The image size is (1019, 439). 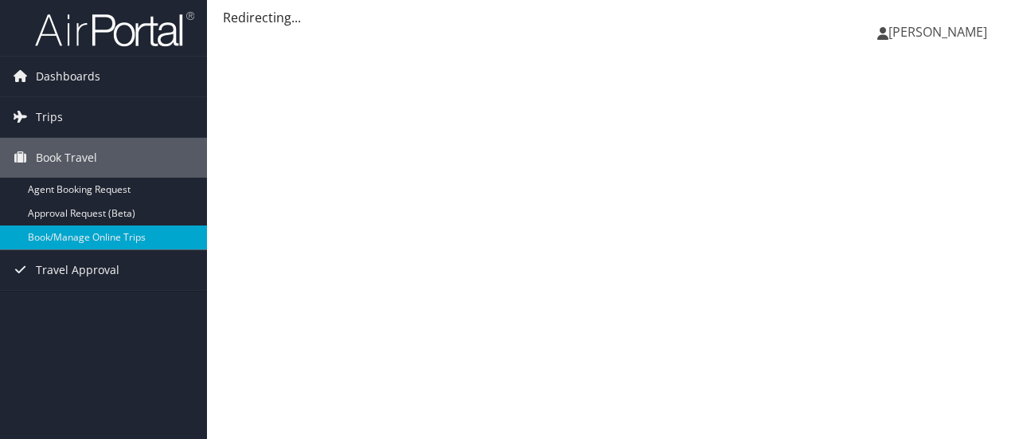 What do you see at coordinates (613, 18) in the screenshot?
I see `div: Redirecting...` at bounding box center [613, 18].